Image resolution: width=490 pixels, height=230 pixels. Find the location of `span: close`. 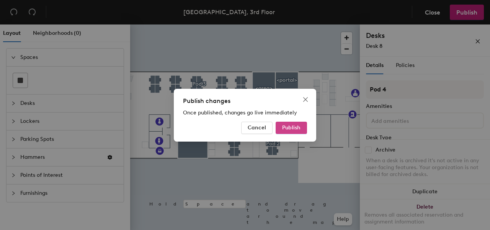

span: close is located at coordinates (305, 99).